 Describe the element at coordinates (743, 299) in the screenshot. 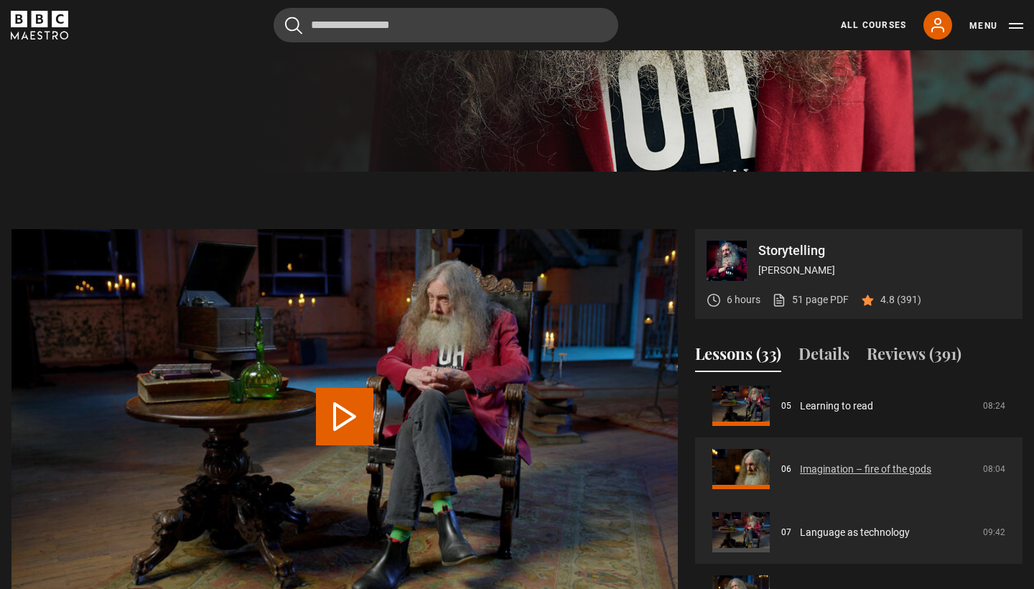

I see `p: 6 hours` at that location.